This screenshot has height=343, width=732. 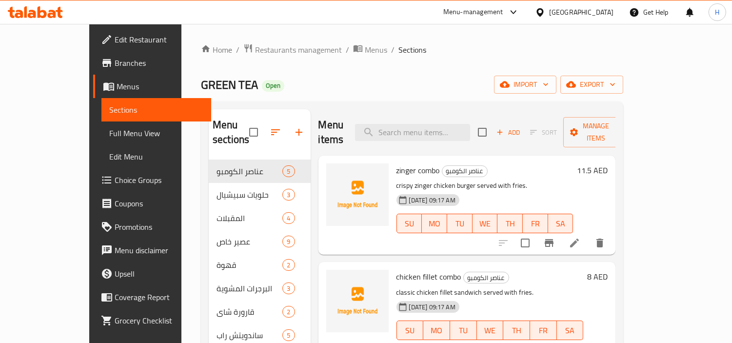 What do you see at coordinates (254, 132) in the screenshot?
I see `span: Select all sections` at bounding box center [254, 132].